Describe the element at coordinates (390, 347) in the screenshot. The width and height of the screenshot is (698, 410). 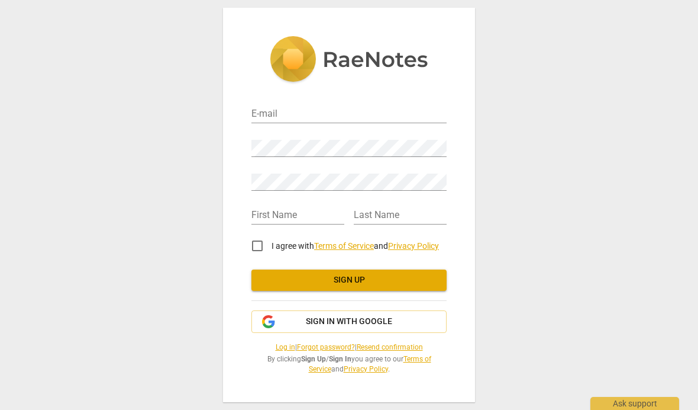
I see `a: Resend confirmation` at that location.